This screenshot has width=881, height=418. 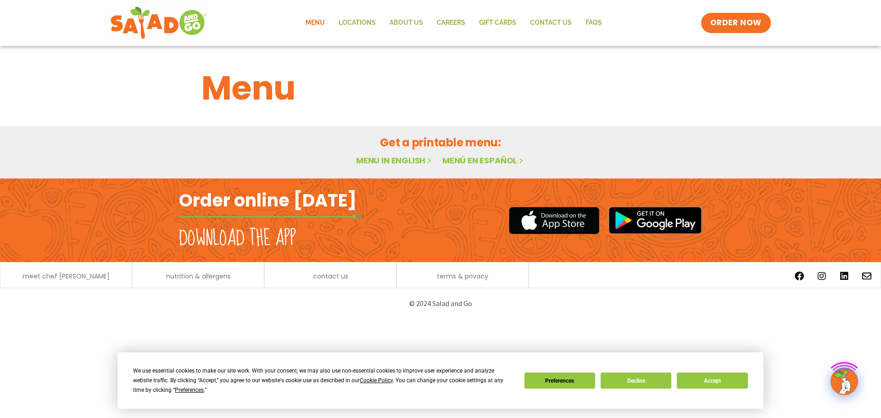 I want to click on button: Accept, so click(x=712, y=380).